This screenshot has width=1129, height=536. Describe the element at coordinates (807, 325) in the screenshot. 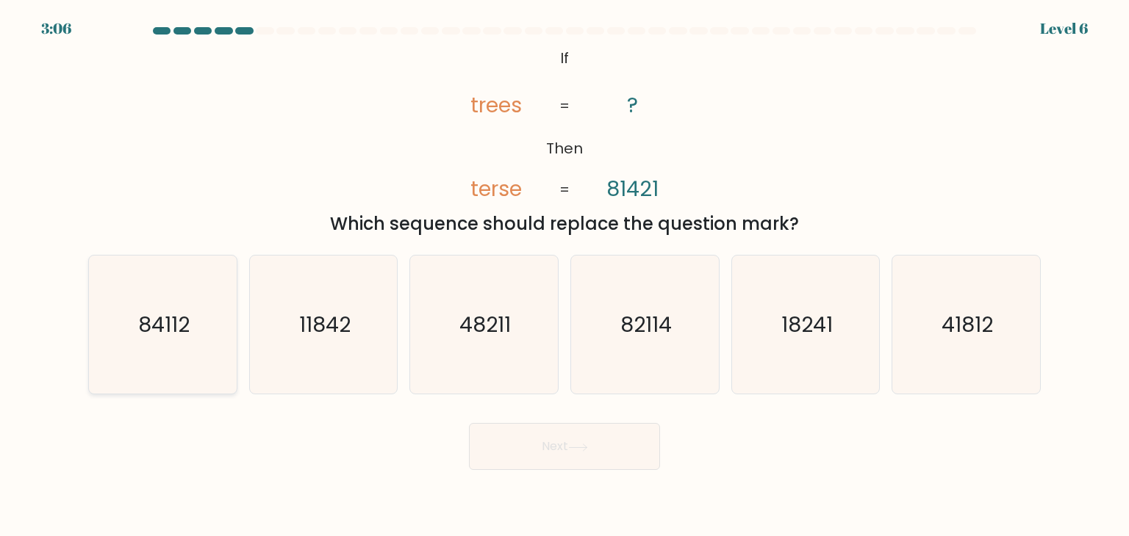

I see `text: 18241` at that location.